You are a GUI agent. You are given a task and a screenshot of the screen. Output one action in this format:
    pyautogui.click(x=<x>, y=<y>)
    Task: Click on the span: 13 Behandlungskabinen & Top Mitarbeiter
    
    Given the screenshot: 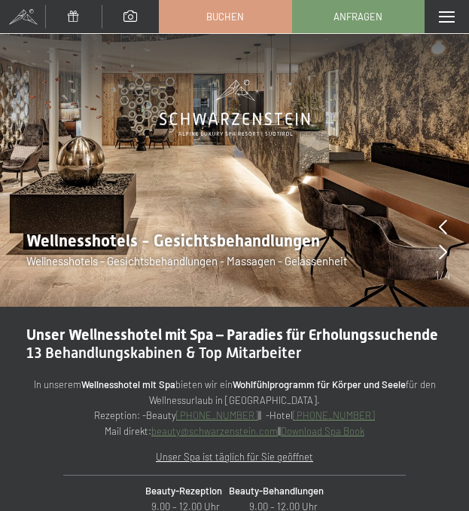 What is the action you would take?
    pyautogui.click(x=163, y=352)
    